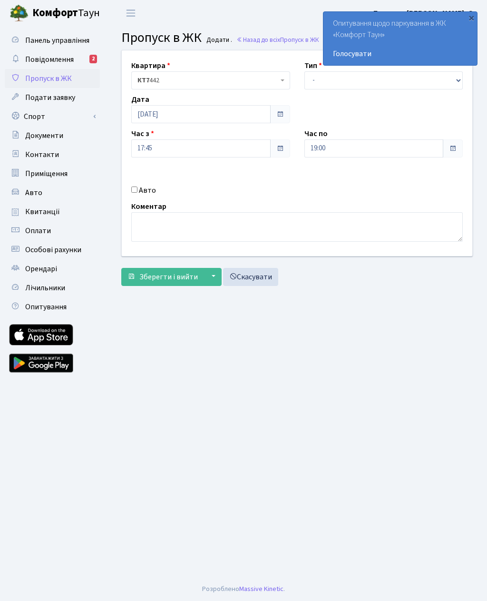 This screenshot has width=487, height=601. What do you see at coordinates (42, 155) in the screenshot?
I see `span: Контакти` at bounding box center [42, 155].